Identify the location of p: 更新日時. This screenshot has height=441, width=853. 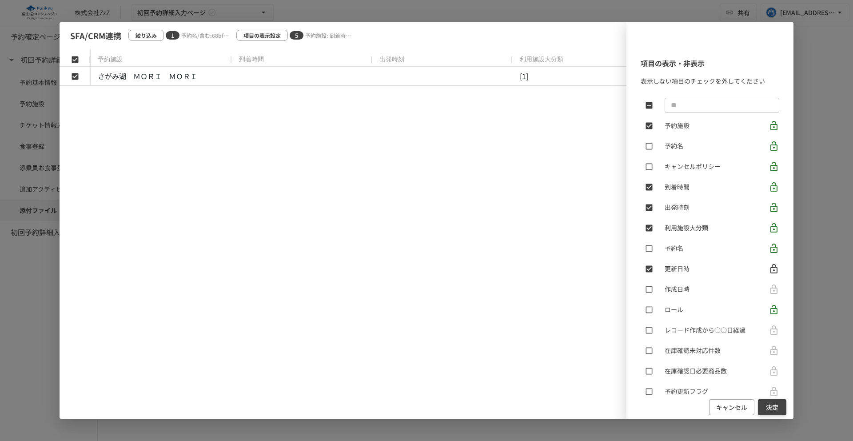
(677, 268).